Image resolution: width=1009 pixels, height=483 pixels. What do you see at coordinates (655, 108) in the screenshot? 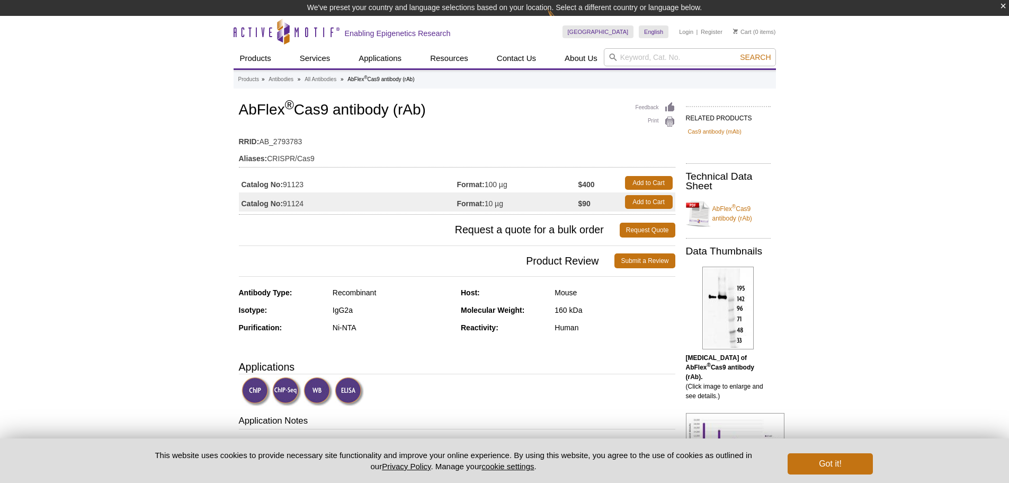
I see `a: Feedback` at bounding box center [655, 108].